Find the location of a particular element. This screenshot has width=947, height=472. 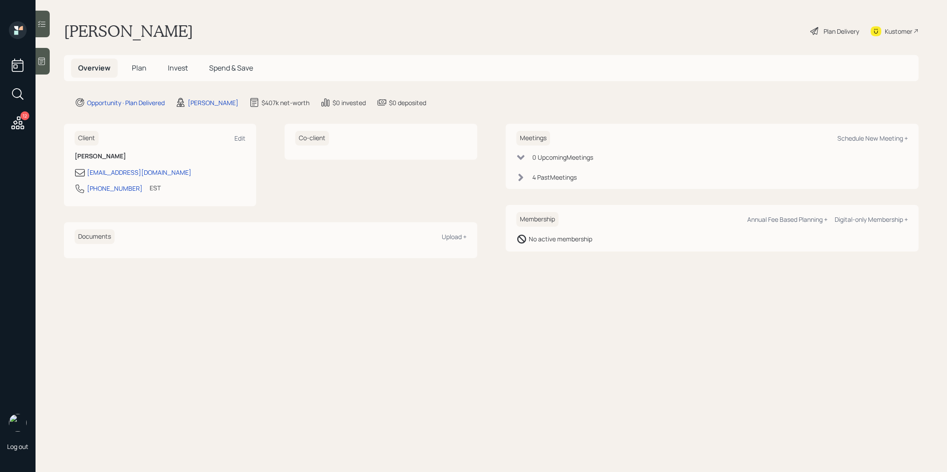

h6: Meetings is located at coordinates (533, 138).